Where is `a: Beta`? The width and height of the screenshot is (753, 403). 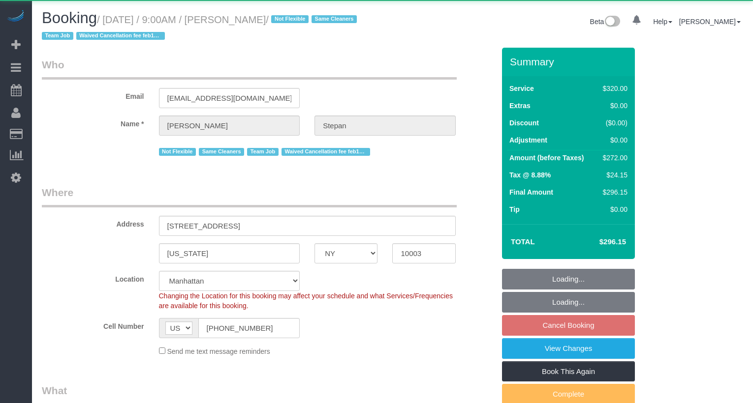 a: Beta is located at coordinates (605, 22).